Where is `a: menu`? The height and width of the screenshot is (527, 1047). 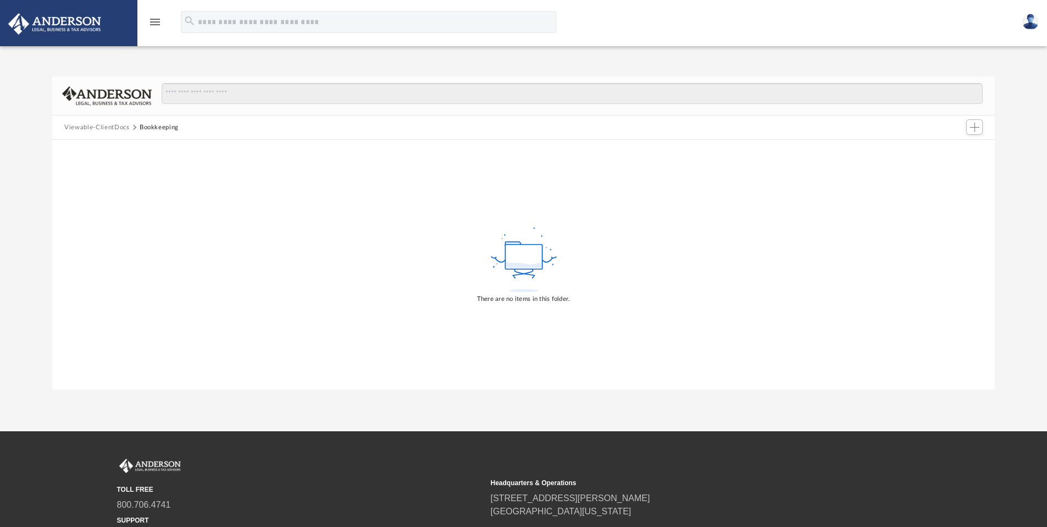 a: menu is located at coordinates (155, 25).